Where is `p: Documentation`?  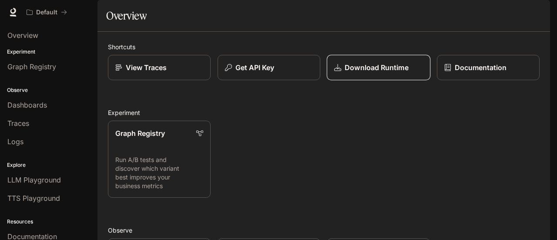
p: Documentation is located at coordinates (481, 67).